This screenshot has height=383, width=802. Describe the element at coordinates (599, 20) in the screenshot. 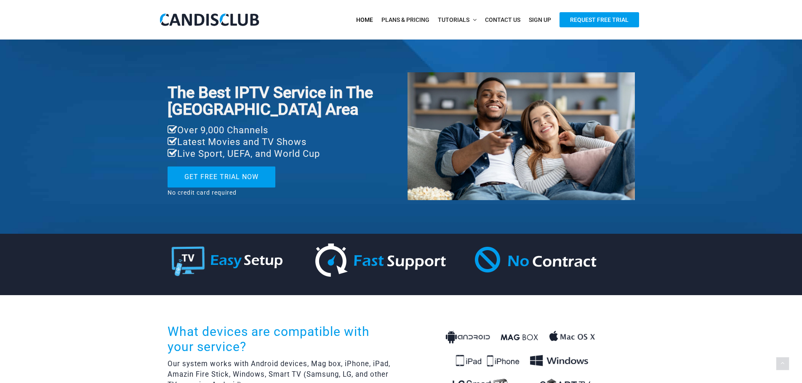

I see `a: Request Free Trial` at that location.